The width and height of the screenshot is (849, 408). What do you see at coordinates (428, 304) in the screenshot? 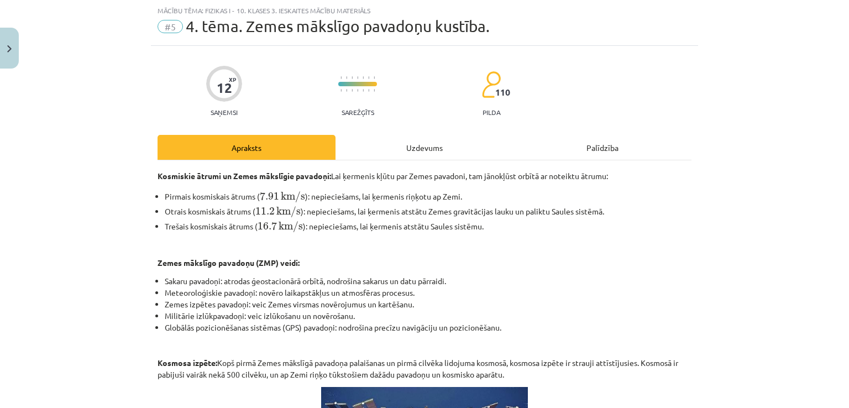
I see `li: Zemes izpētes pavadoņi: veic Zemes virsmas novērojumus un kartēšanu.` at bounding box center [428, 304].